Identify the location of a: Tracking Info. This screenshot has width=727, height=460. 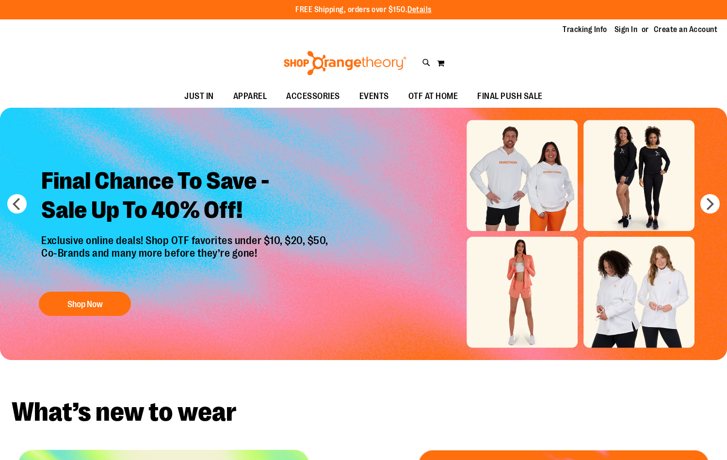
(585, 30).